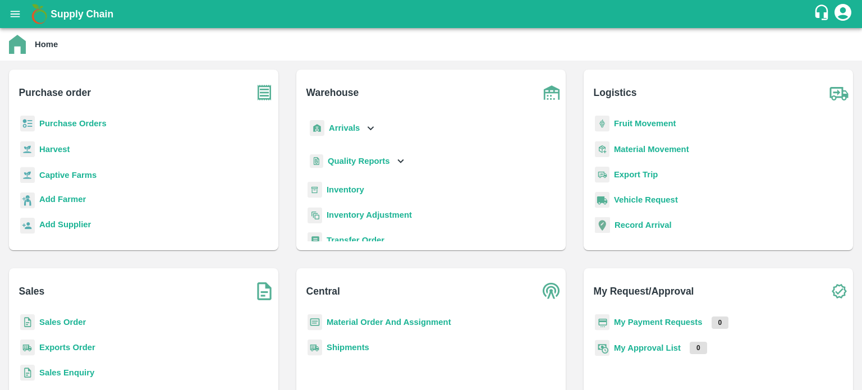 This screenshot has height=390, width=862. What do you see at coordinates (54, 149) in the screenshot?
I see `b: Harvest` at bounding box center [54, 149].